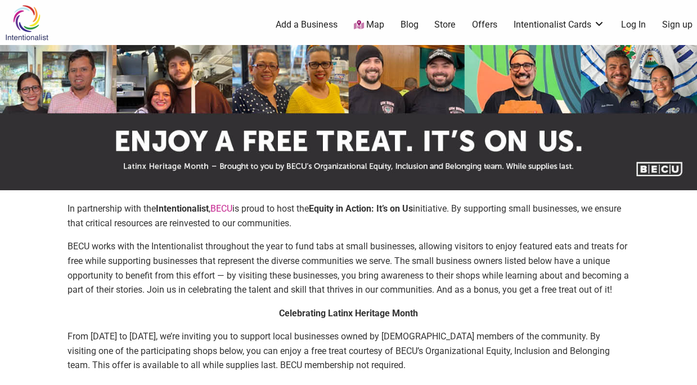 This screenshot has height=385, width=697. I want to click on p: BECU works with the Intentionalist throughout the year to fund tabs at small businesses, allowing..., so click(348, 268).